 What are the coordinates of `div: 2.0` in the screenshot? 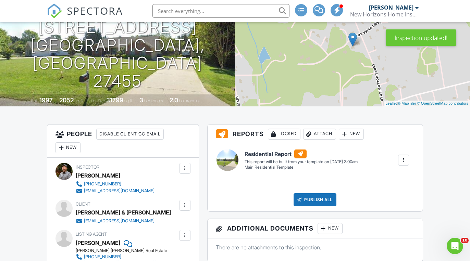 It's located at (174, 100).